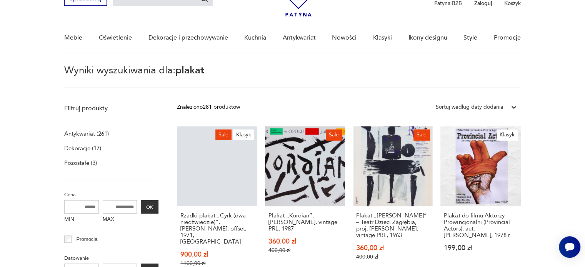  I want to click on a: Antykwariat, so click(299, 38).